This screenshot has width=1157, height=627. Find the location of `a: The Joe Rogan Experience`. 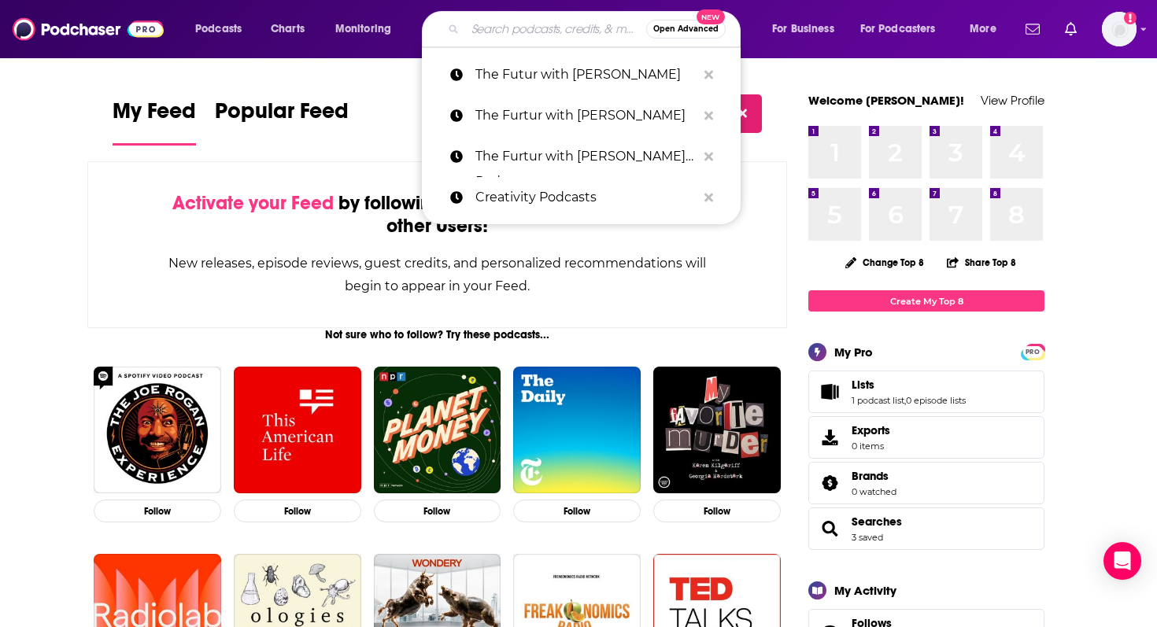

a: The Joe Rogan Experience is located at coordinates (157, 430).